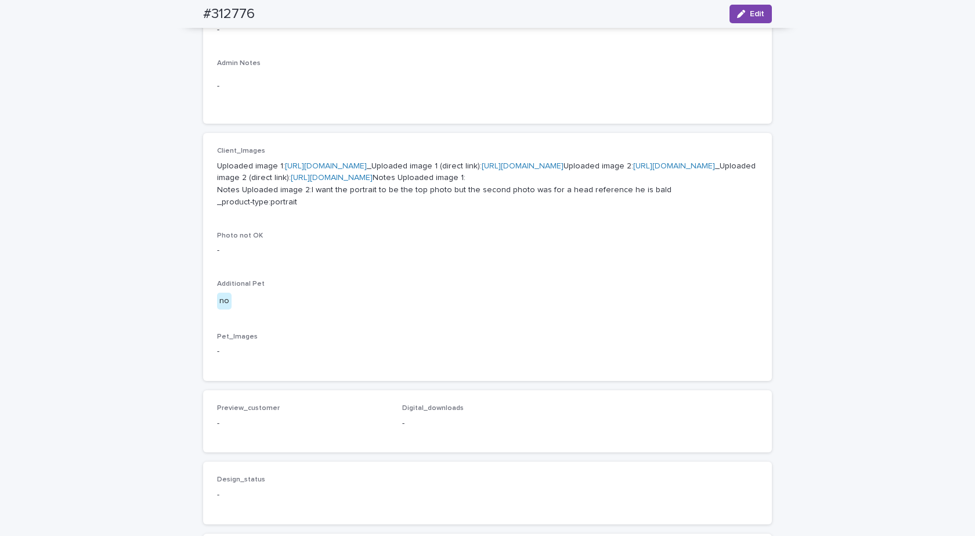 This screenshot has height=536, width=975. I want to click on span: Preview_customer, so click(248, 408).